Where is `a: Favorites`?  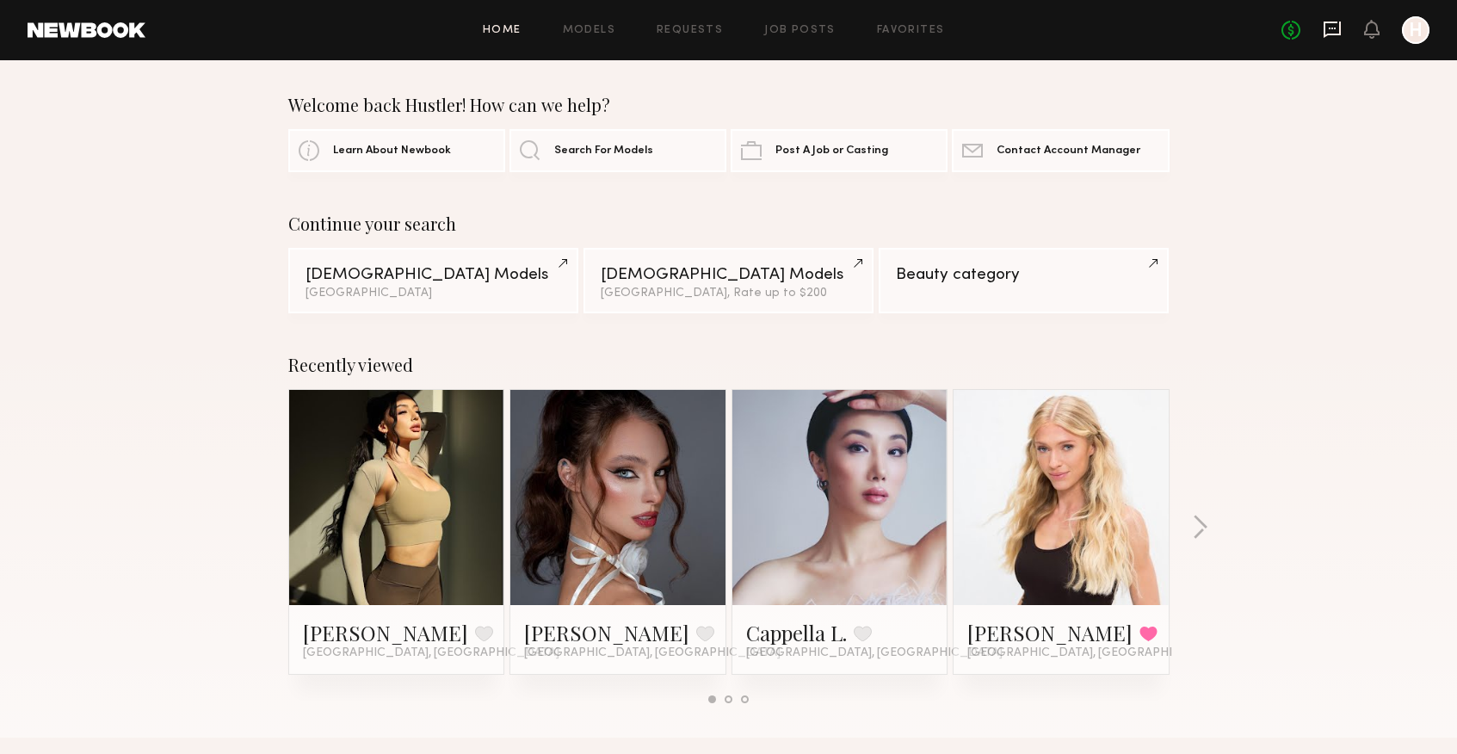
a: Favorites is located at coordinates (911, 30).